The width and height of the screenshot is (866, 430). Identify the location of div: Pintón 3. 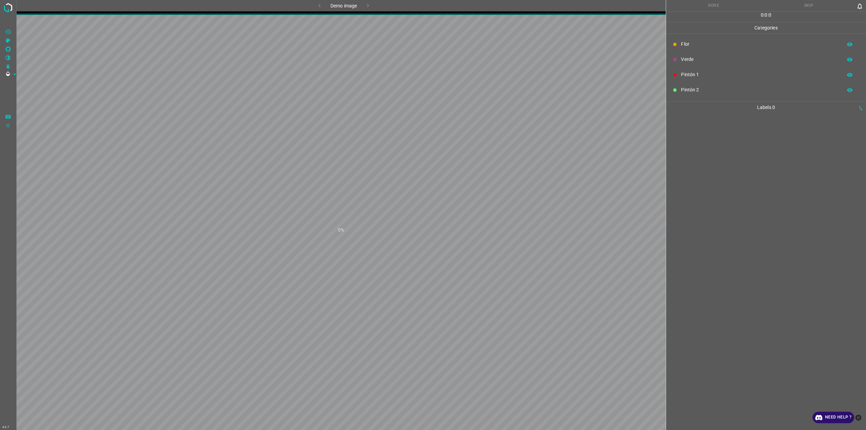
(766, 105).